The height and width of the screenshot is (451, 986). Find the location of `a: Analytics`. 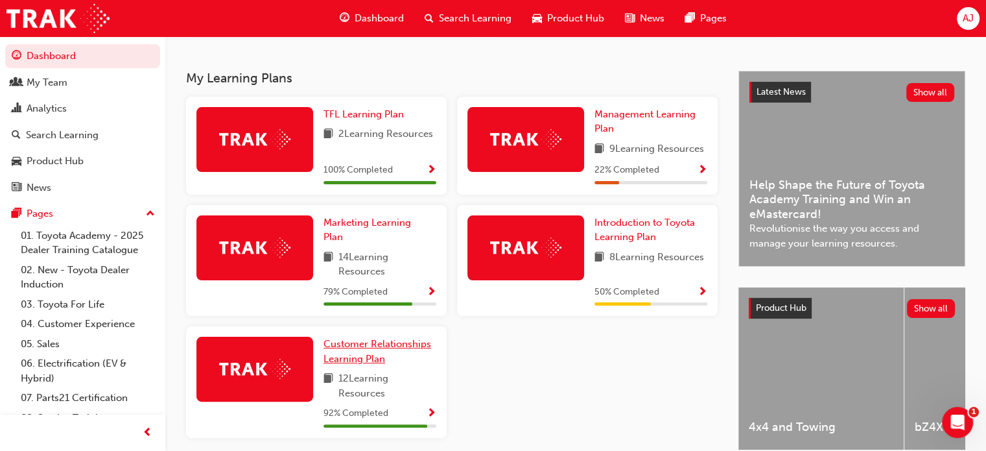

a: Analytics is located at coordinates (82, 108).